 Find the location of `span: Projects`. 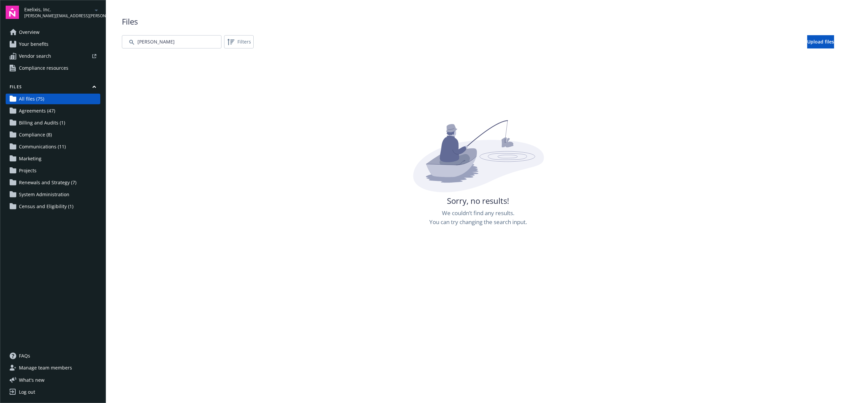

span: Projects is located at coordinates (28, 171).